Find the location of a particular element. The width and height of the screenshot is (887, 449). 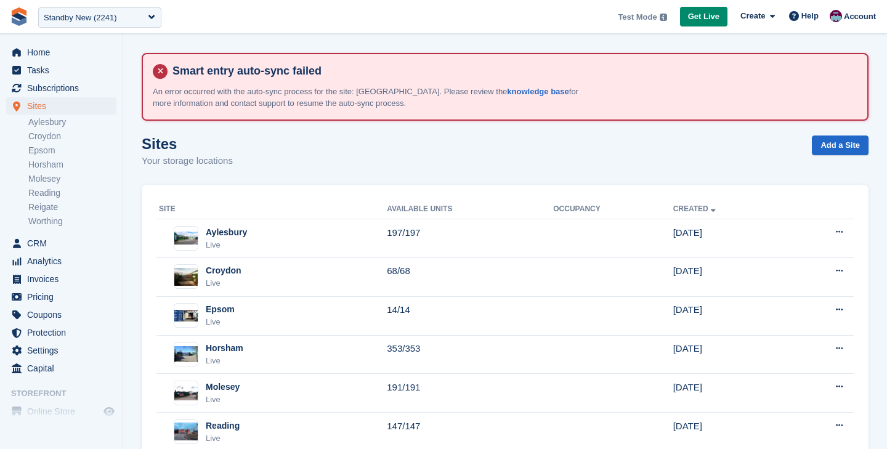

span: Settings is located at coordinates (64, 351).